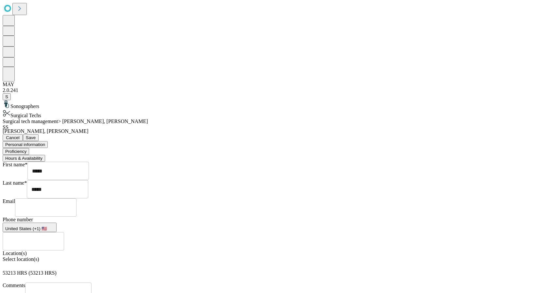 The height and width of the screenshot is (293, 559). What do you see at coordinates (15, 164) in the screenshot?
I see `span: First name*` at bounding box center [15, 164].